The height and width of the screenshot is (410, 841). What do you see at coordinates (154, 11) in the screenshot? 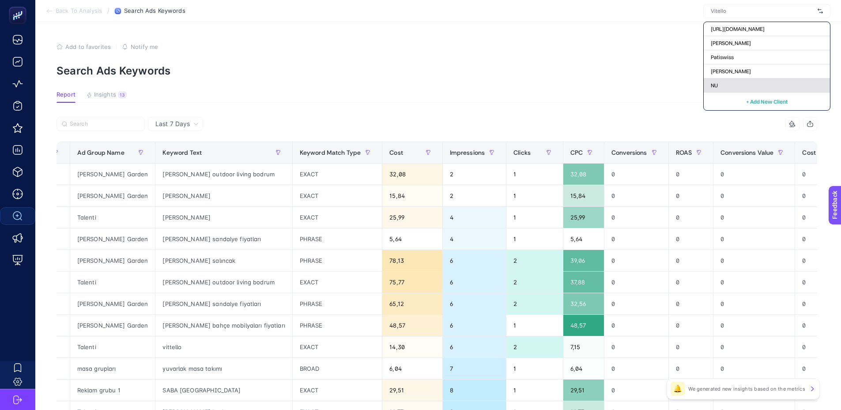
I see `span: Search Ads Keywords` at bounding box center [154, 11].